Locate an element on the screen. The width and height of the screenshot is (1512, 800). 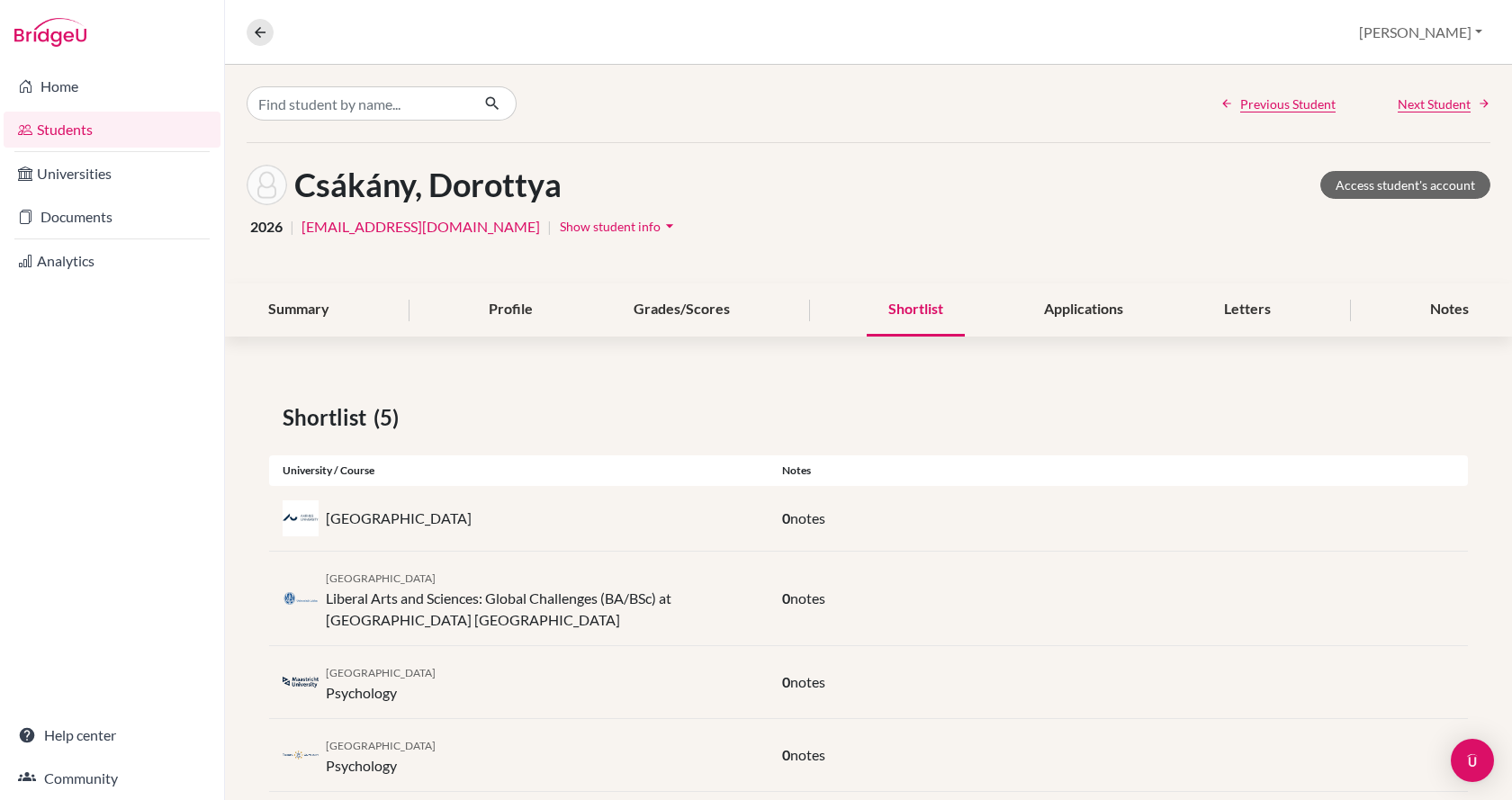
span: Show student info is located at coordinates (610, 226).